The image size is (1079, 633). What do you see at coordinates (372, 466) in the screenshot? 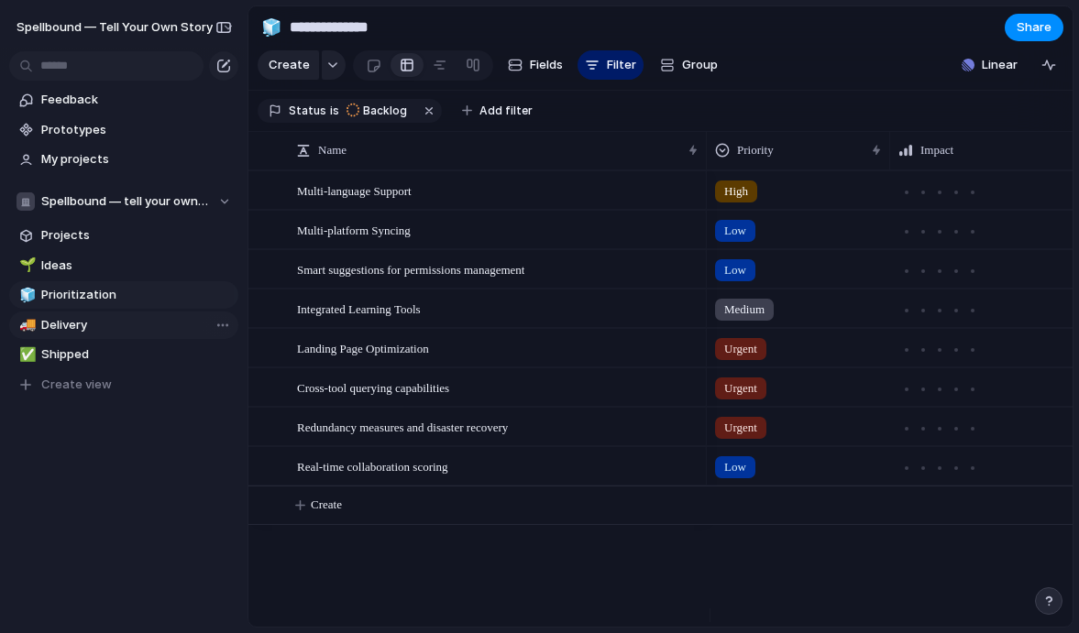
I see `span: Real-time collaboration scoring` at bounding box center [372, 466].